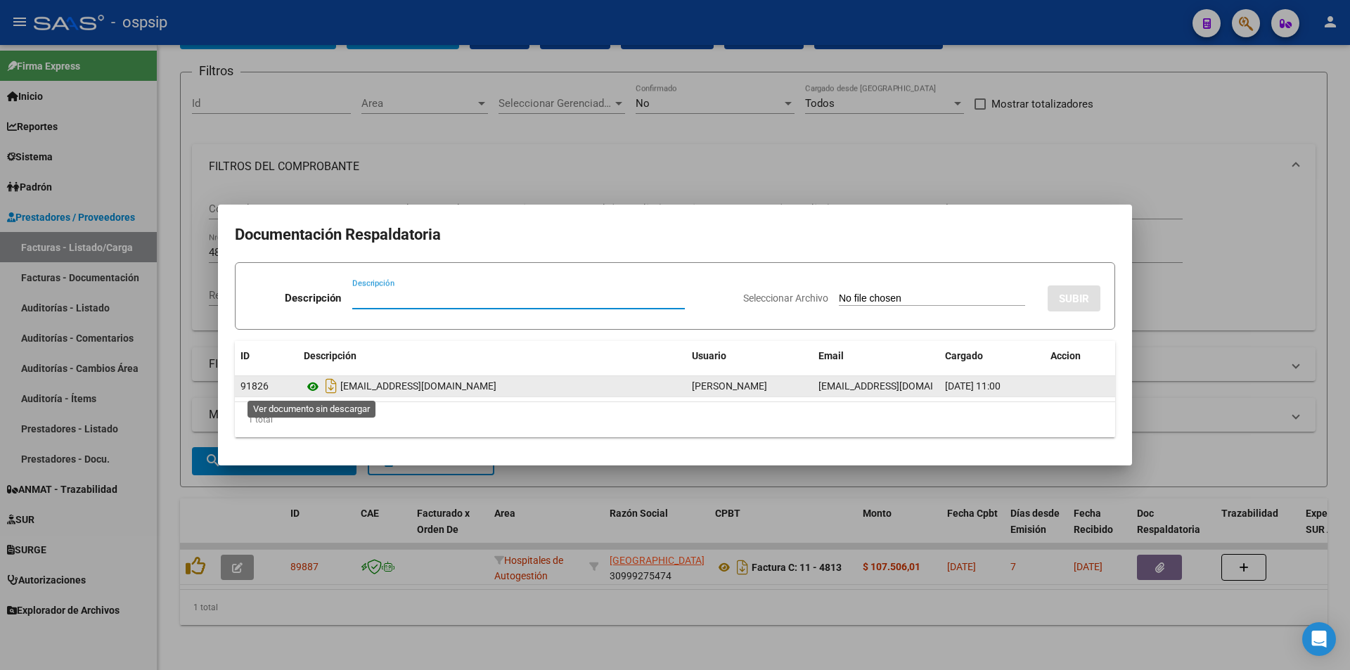  I want to click on span: 91826, so click(255, 386).